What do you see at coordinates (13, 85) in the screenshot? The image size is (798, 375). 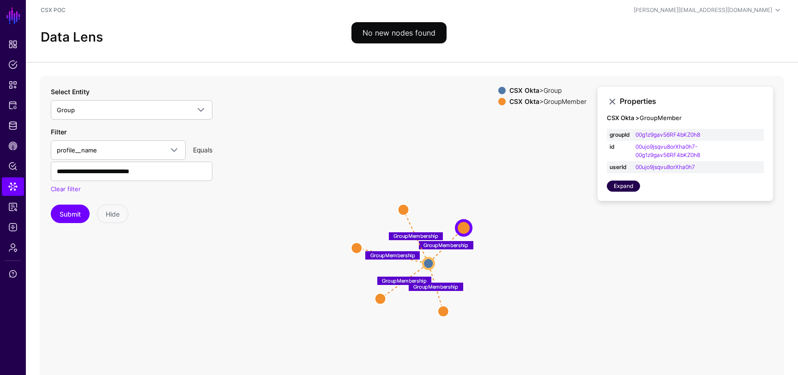 I see `span: Snippets` at bounding box center [13, 85].